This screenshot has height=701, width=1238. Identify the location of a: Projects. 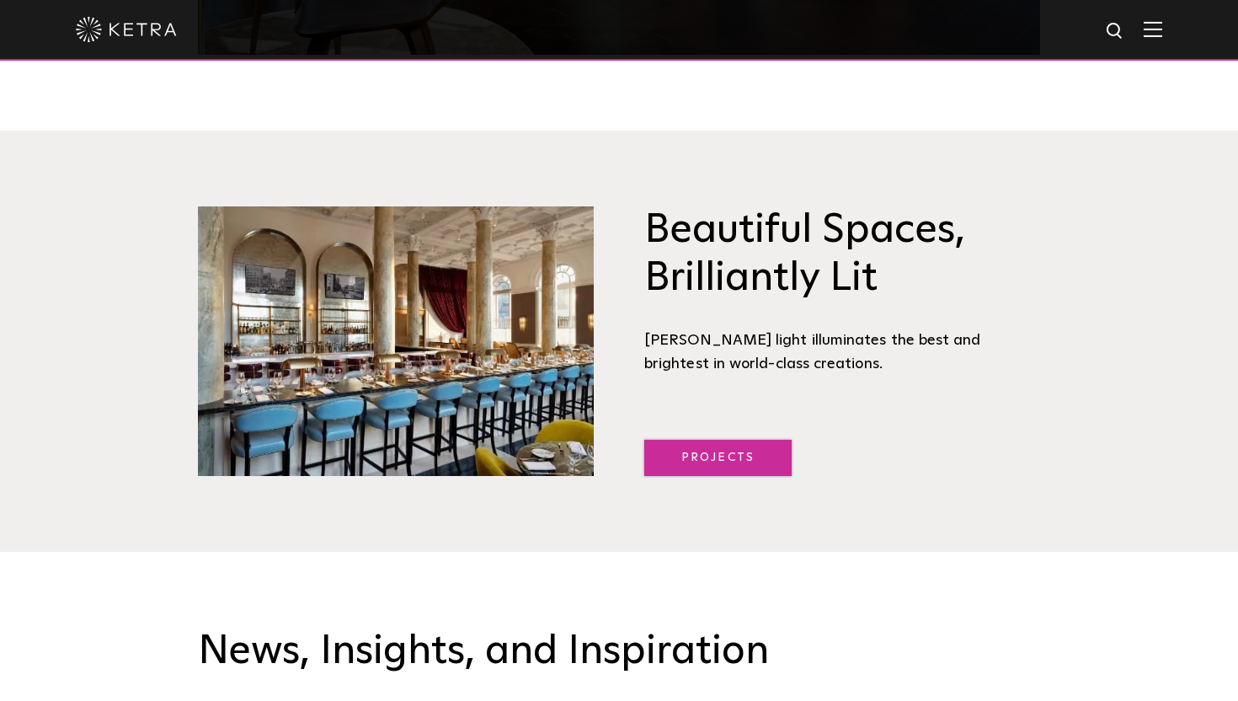
(717, 457).